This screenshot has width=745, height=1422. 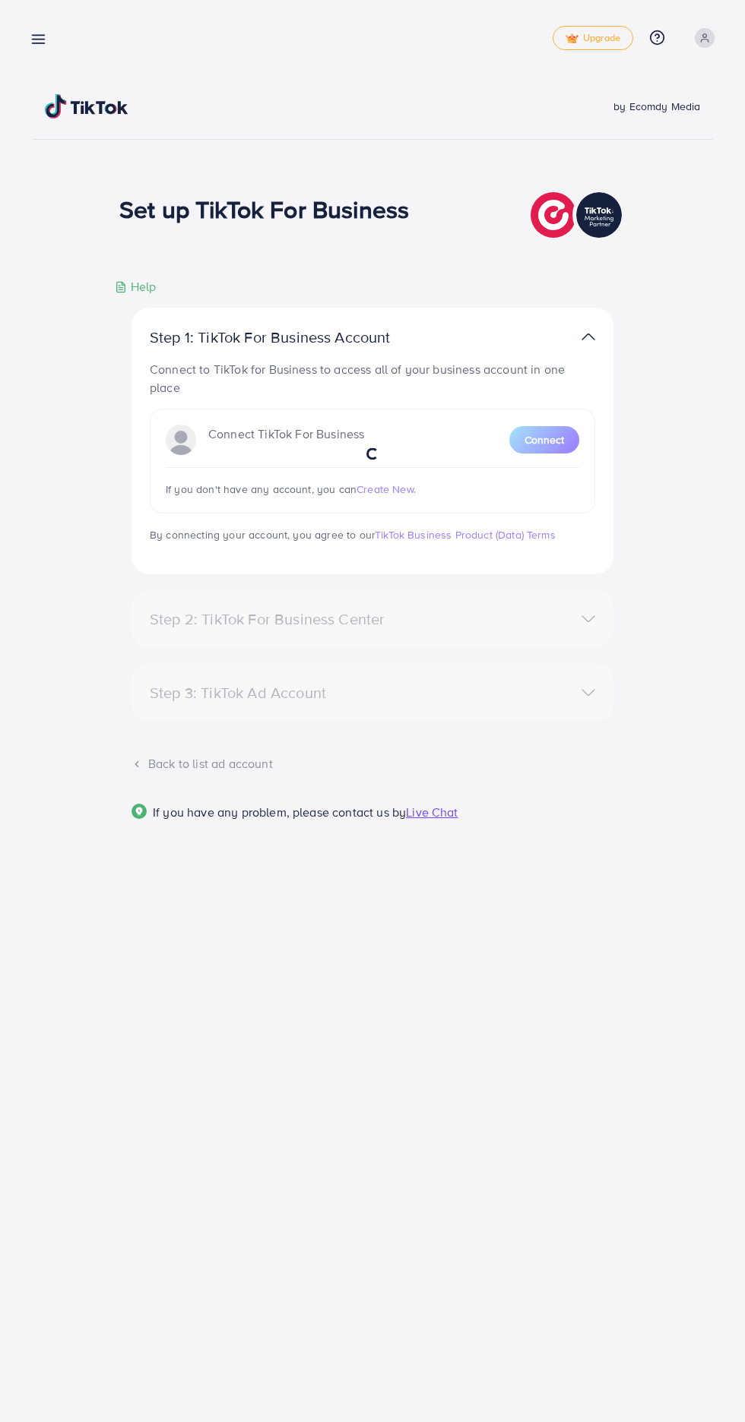 I want to click on div: Back to list ad account, so click(x=372, y=764).